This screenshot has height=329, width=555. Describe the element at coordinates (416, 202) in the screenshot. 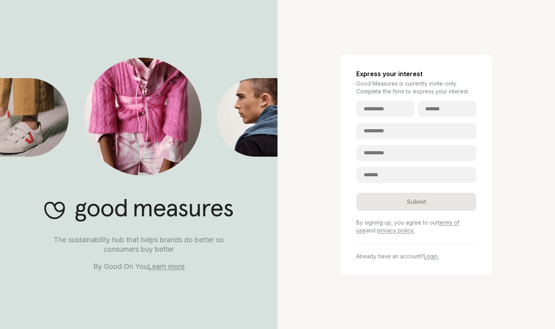

I see `div: Submit` at that location.